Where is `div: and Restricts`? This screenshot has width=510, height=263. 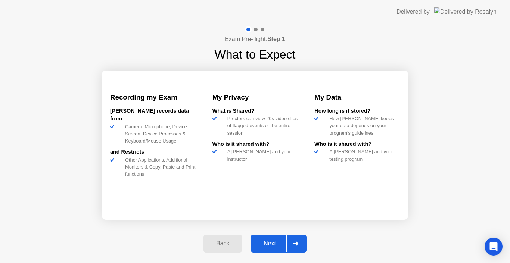 div: and Restricts is located at coordinates (153, 152).